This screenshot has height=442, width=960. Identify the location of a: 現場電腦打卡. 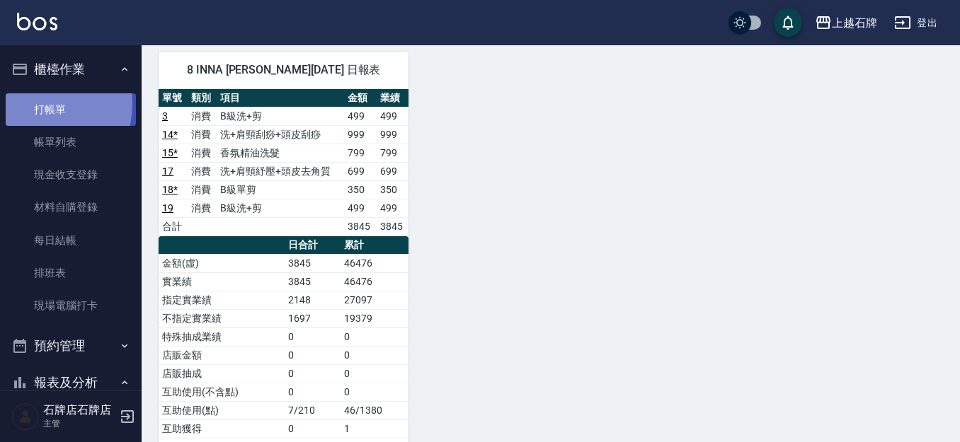
(71, 306).